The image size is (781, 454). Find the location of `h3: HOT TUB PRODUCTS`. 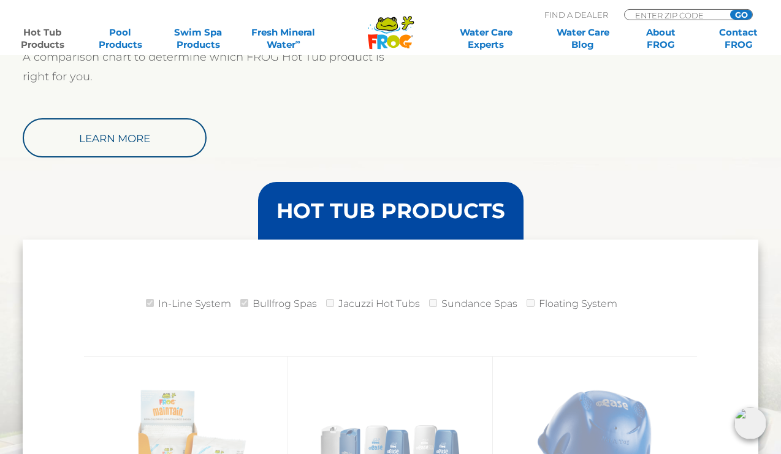

h3: HOT TUB PRODUCTS is located at coordinates (390, 211).